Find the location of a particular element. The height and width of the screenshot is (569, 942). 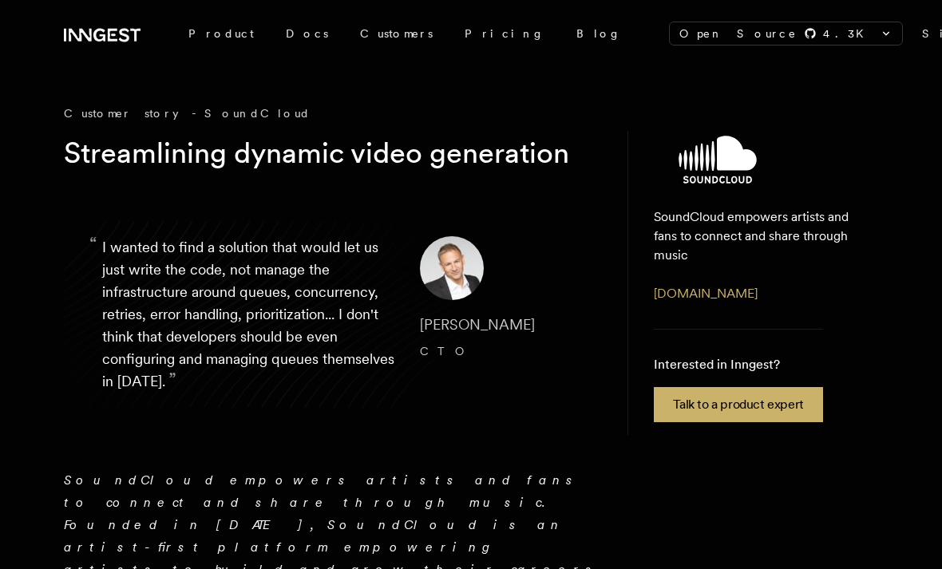

a: Talk to a product expert is located at coordinates (738, 405).